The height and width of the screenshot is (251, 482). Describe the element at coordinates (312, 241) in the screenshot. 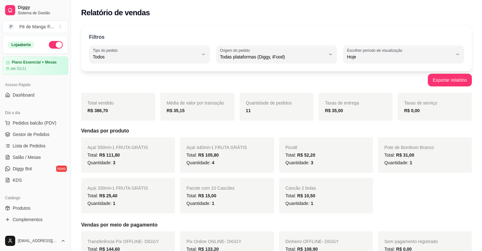

I see `span: Dinheiro OFFLINE - DIGGY` at that location.